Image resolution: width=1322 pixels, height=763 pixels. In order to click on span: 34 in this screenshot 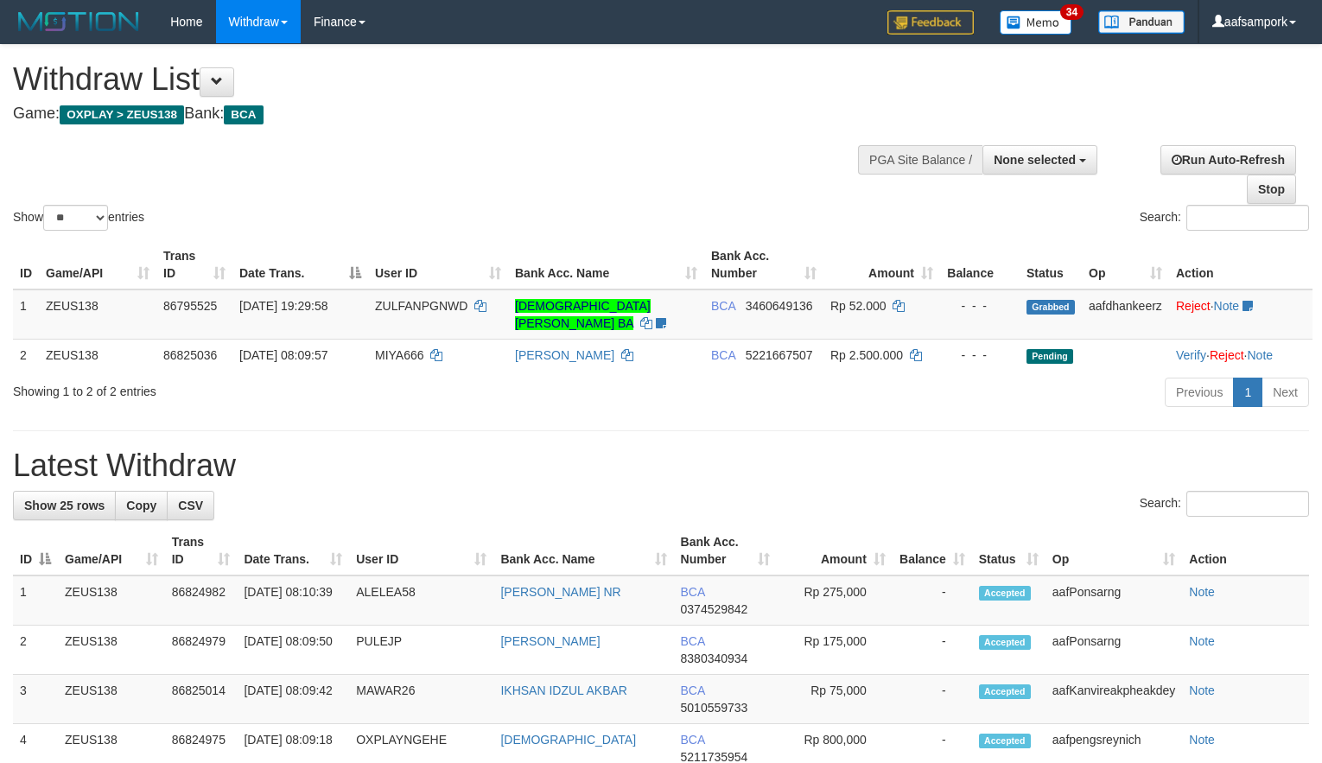, I will do `click(1071, 12)`.